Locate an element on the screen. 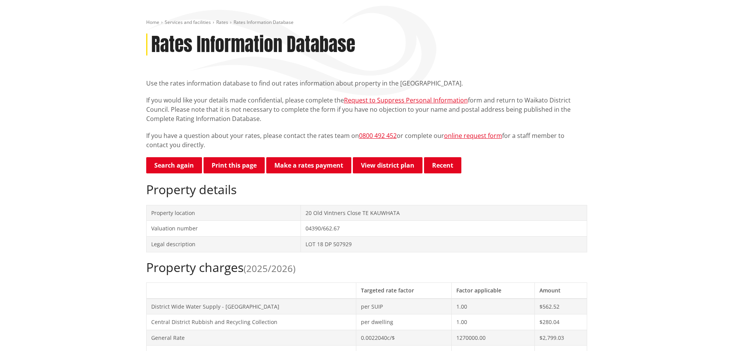 The height and width of the screenshot is (351, 733). a: Make a rates payment is located at coordinates (309, 165).